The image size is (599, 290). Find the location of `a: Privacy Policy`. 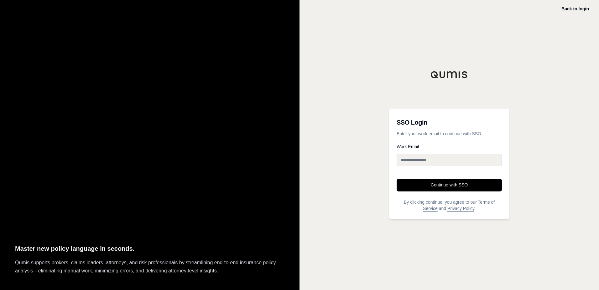

a: Privacy Policy is located at coordinates (461, 208).